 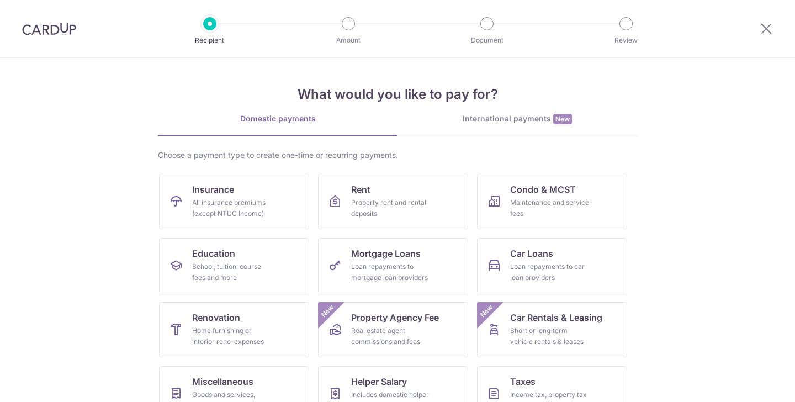 What do you see at coordinates (216, 318) in the screenshot?
I see `span: Renovation` at bounding box center [216, 318].